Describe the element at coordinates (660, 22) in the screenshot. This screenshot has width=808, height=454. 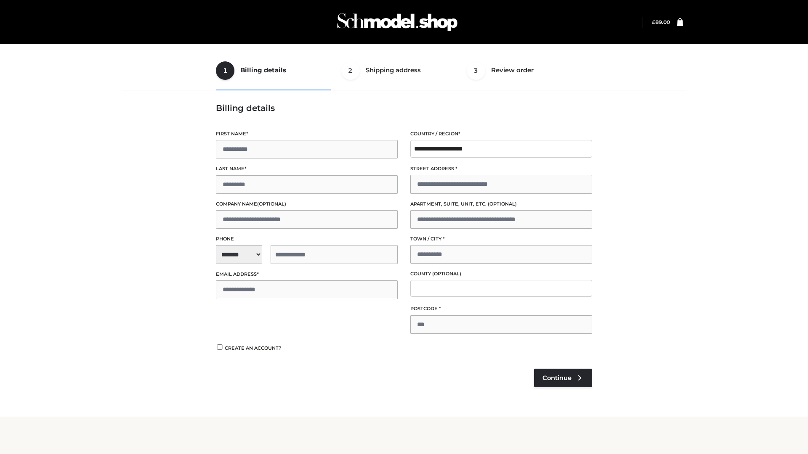
I see `a: £89.00` at that location.